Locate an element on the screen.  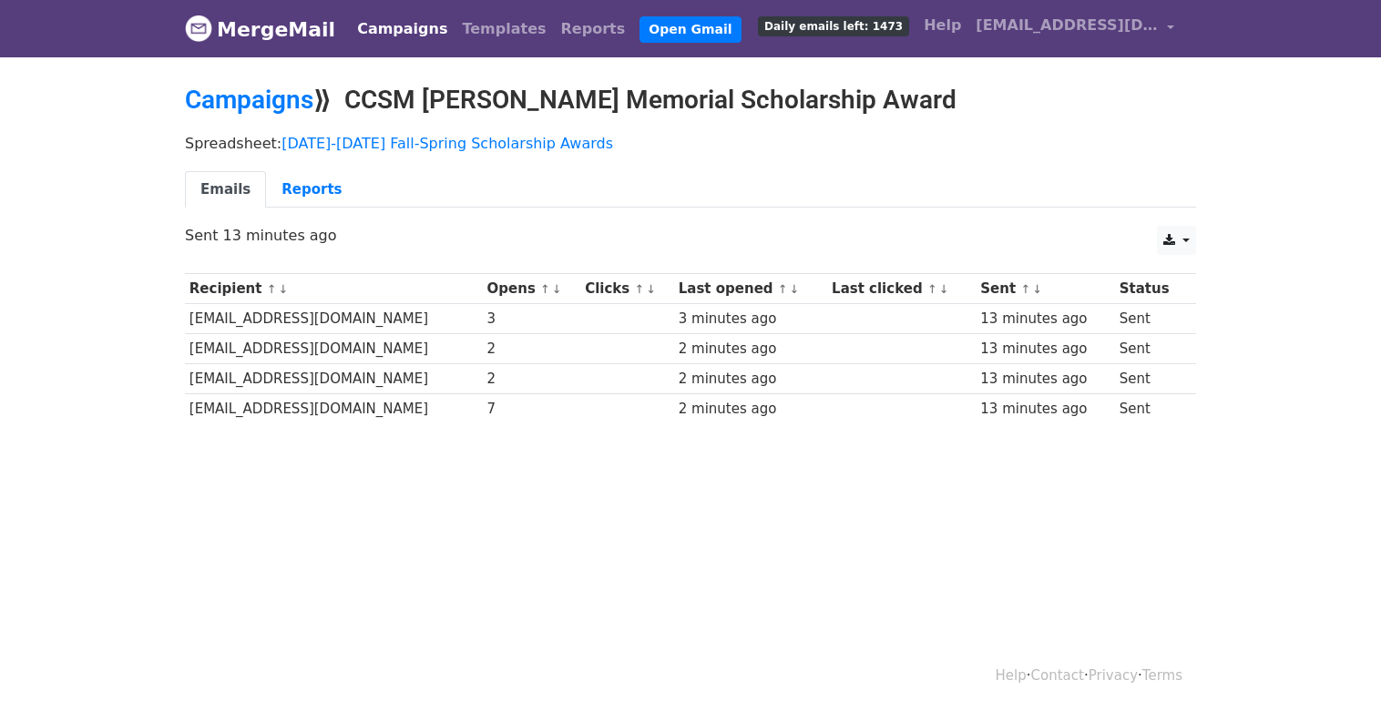
p: Sent 13 minutes ago is located at coordinates (690, 235).